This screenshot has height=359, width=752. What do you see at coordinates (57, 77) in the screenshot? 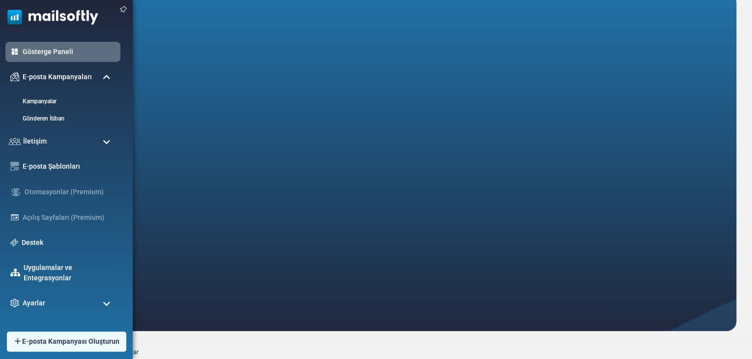
I see `font: E-posta Kampanyaları` at bounding box center [57, 77].